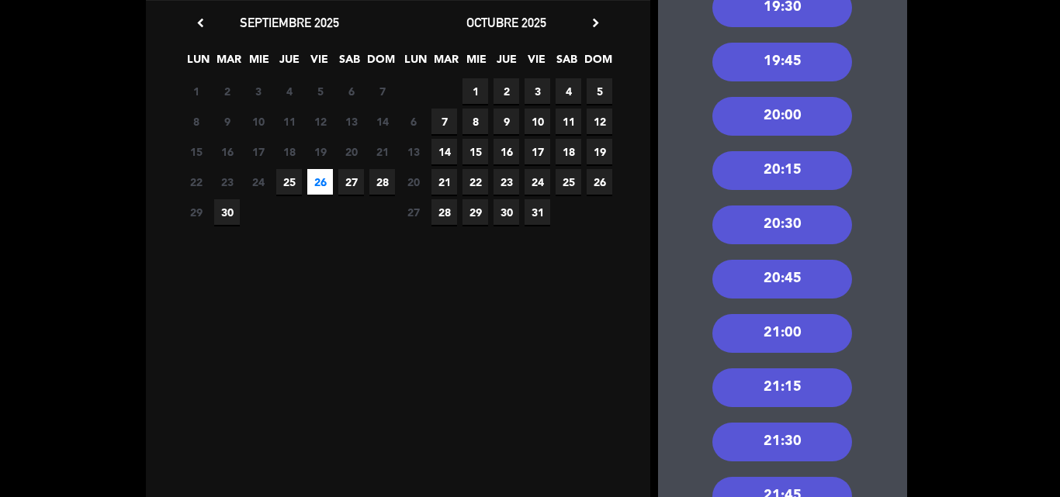 The height and width of the screenshot is (497, 1060). Describe the element at coordinates (782, 171) in the screenshot. I see `div: 20:15` at that location.